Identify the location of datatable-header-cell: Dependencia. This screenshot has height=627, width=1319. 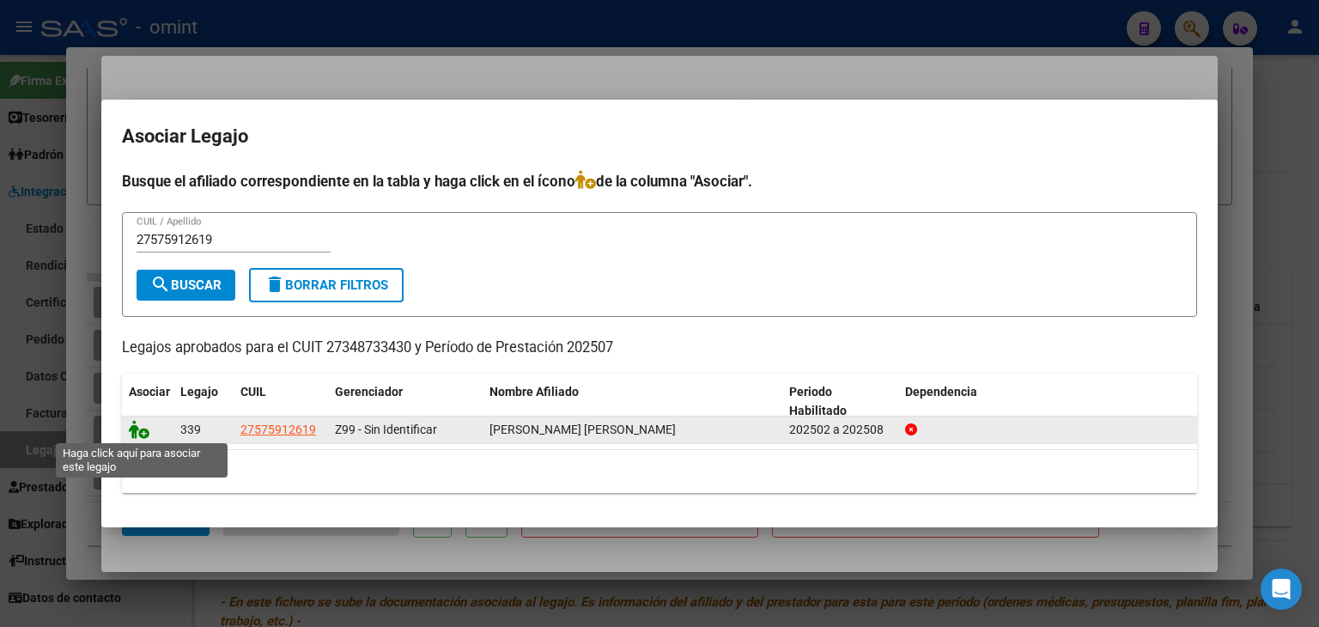
(1048, 402).